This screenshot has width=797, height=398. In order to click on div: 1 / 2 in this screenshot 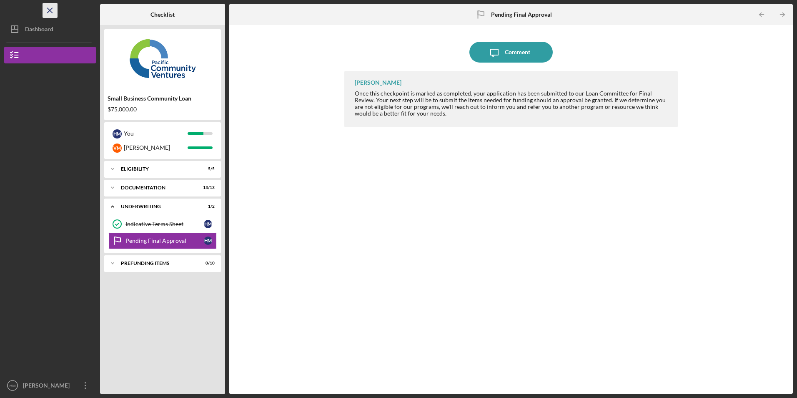, I will do `click(207, 206)`.